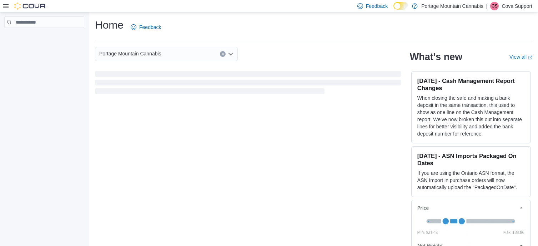  I want to click on h2: What's new, so click(436, 57).